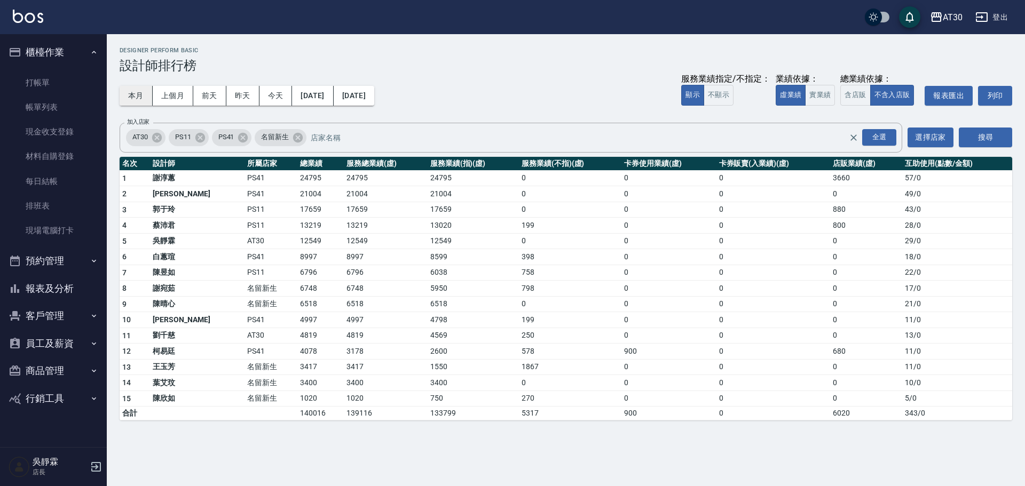 This screenshot has width=1025, height=486. What do you see at coordinates (473, 320) in the screenshot?
I see `td: 4798` at bounding box center [473, 320].